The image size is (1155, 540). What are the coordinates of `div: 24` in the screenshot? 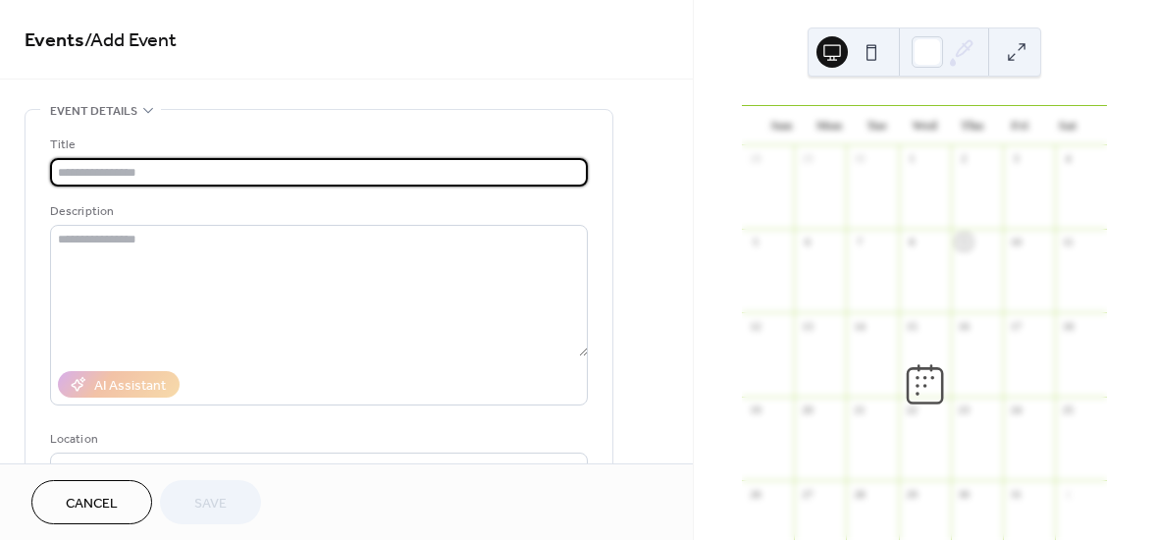 It's located at (1015, 409).